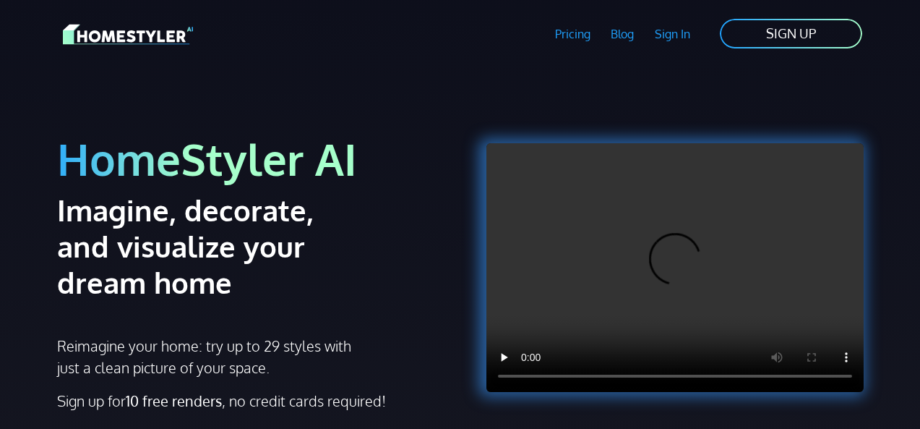 Image resolution: width=920 pixels, height=429 pixels. Describe the element at coordinates (573, 34) in the screenshot. I see `a: Pricing` at that location.